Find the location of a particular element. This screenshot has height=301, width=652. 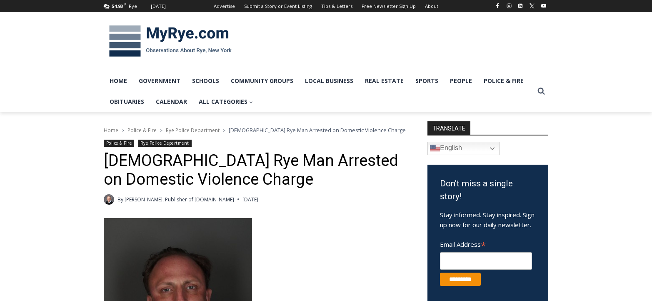

a: Instagram is located at coordinates (509, 6).